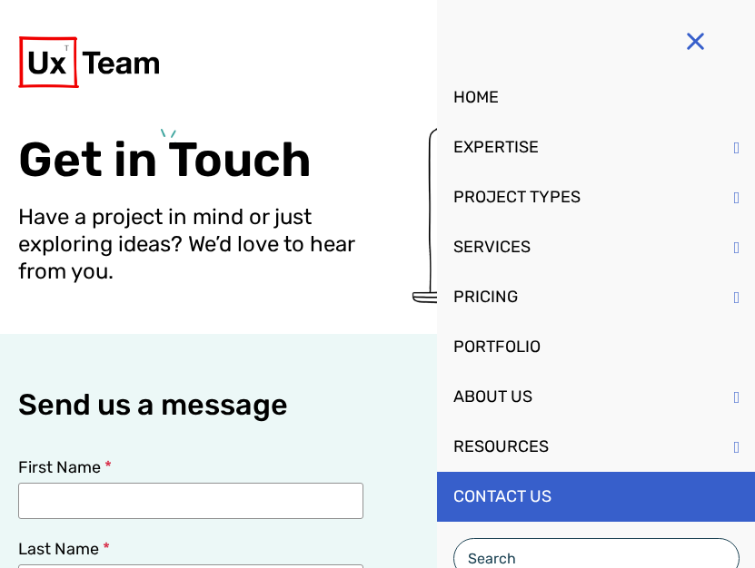 The image size is (755, 568). Describe the element at coordinates (198, 244) in the screenshot. I see `p: Have a project in mind or just exploring ideas? We’d love to hear from you.` at that location.